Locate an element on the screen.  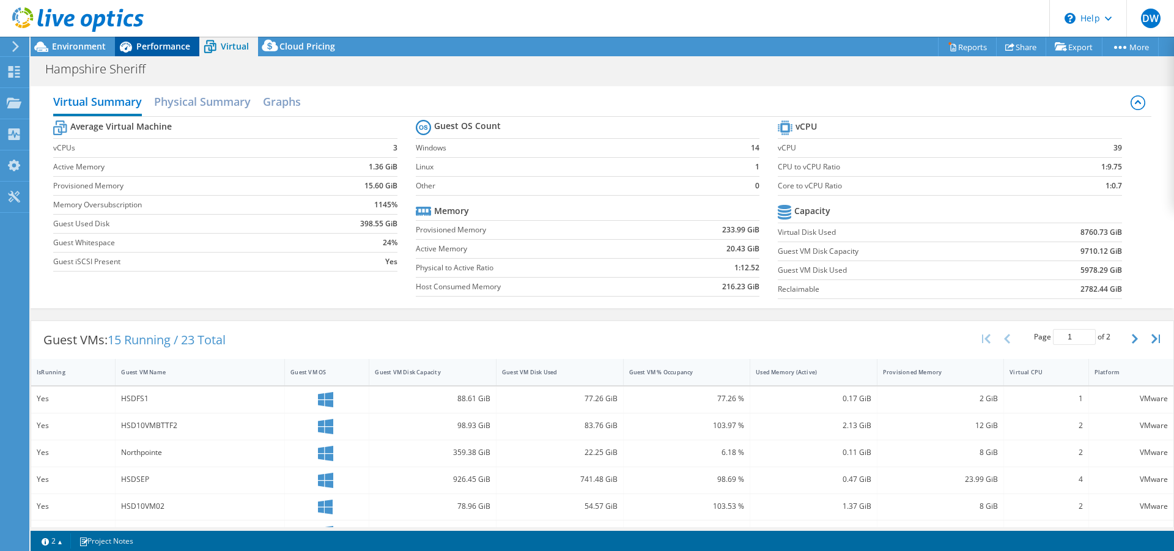
b: 14 is located at coordinates (755, 148).